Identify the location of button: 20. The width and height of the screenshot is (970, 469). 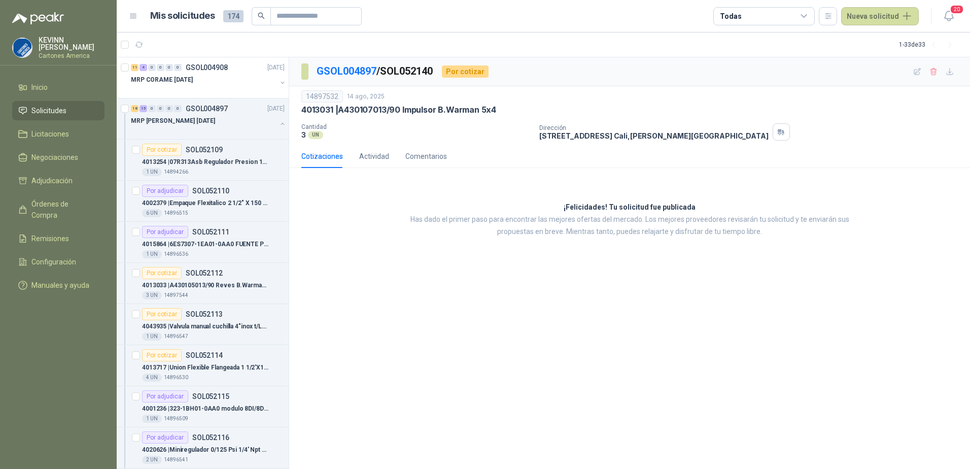
(949, 16).